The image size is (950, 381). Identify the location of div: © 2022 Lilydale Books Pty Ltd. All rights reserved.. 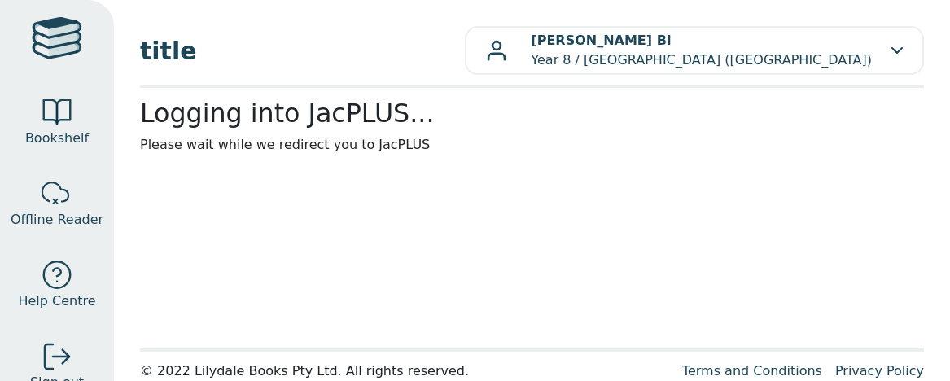
(405, 371).